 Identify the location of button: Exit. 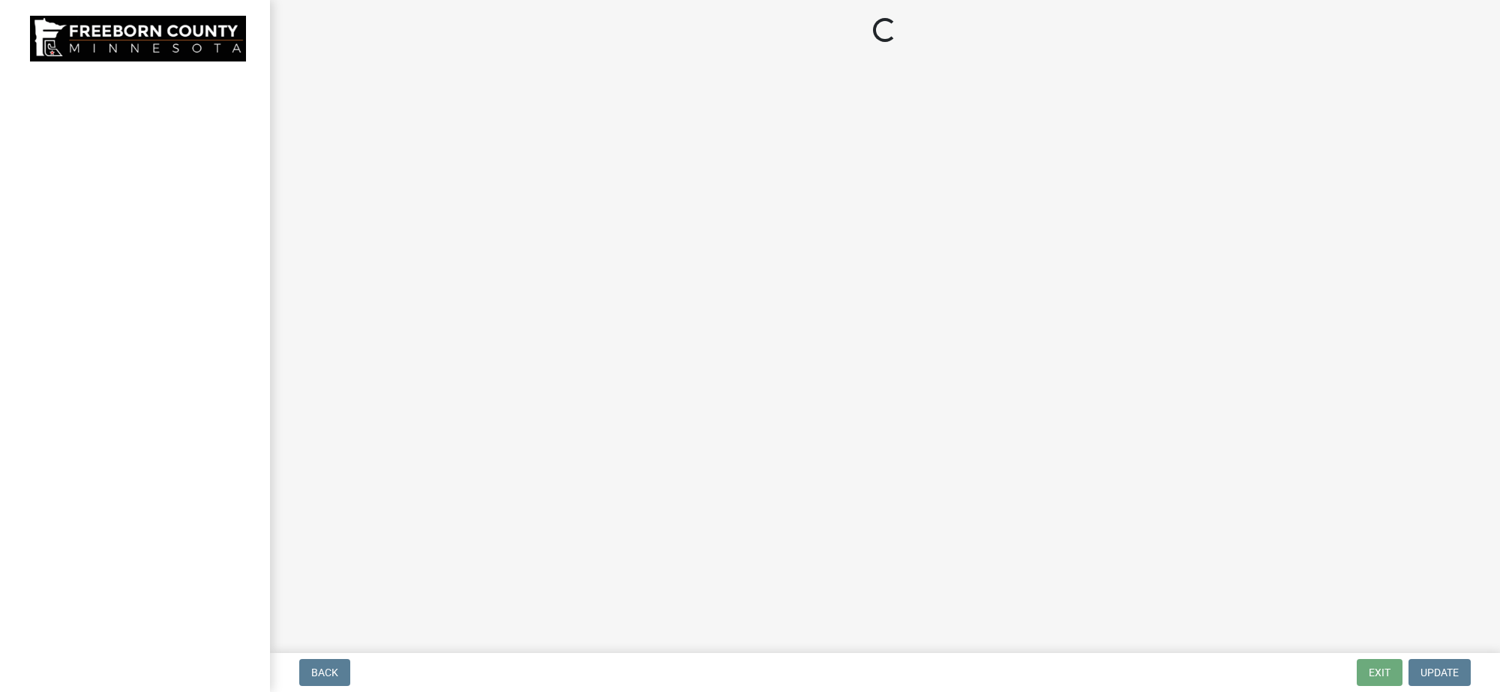
(1379, 673).